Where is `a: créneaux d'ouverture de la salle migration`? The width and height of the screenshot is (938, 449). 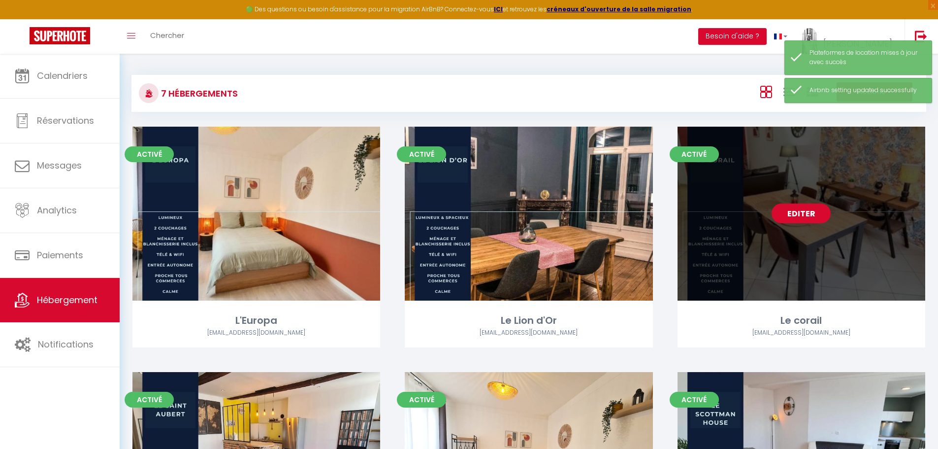 a: créneaux d'ouverture de la salle migration is located at coordinates (619, 9).